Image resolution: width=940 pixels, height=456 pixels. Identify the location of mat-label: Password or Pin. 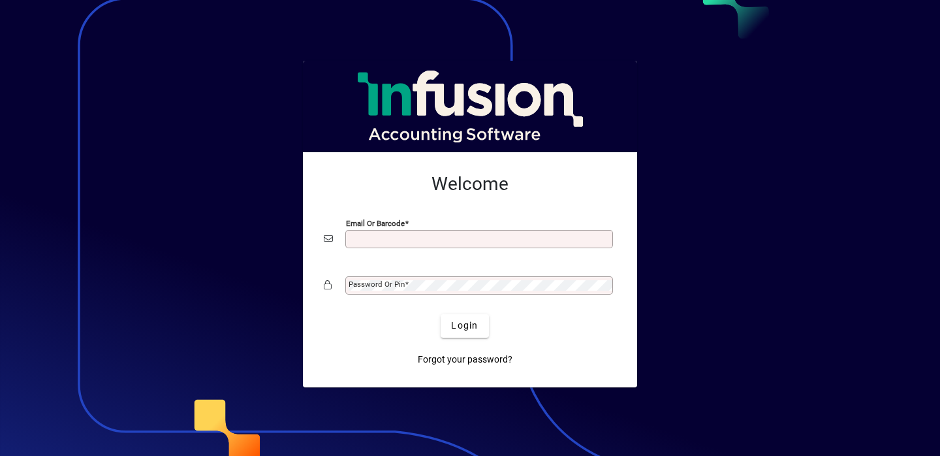
(377, 284).